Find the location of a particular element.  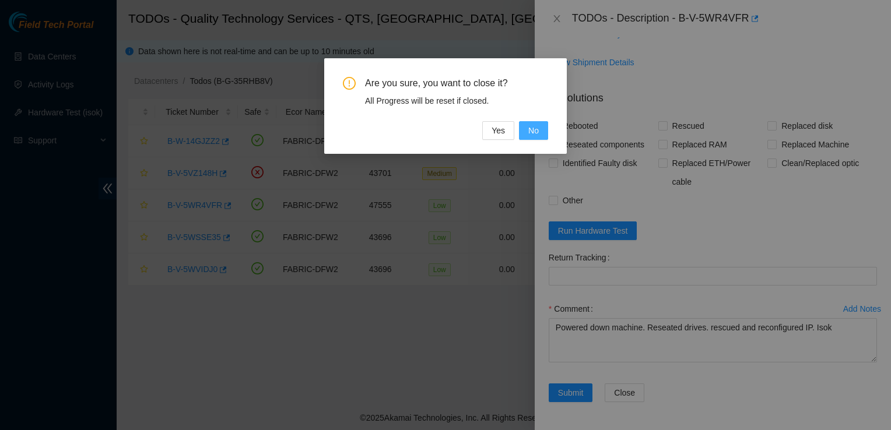

span: Are you sure, you want to close it? is located at coordinates (457, 83).